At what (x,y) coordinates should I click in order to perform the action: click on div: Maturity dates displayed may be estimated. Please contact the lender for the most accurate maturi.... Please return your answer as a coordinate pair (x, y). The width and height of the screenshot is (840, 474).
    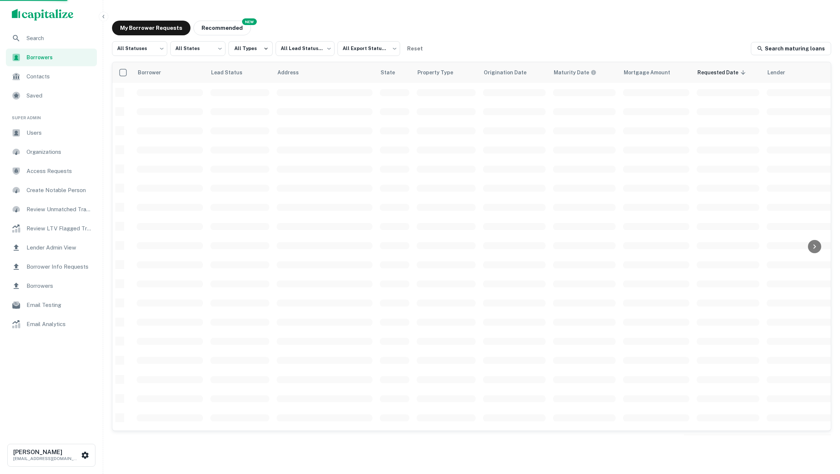
    Looking at the image, I should click on (575, 73).